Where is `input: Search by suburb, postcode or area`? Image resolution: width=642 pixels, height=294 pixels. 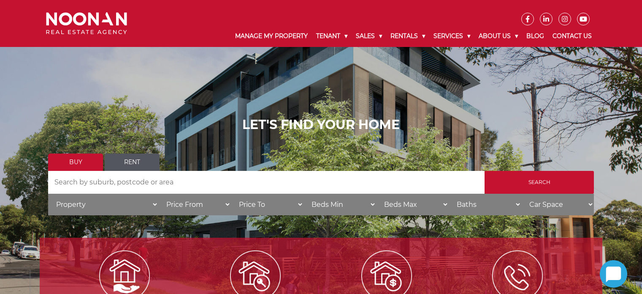
input: Search by suburb, postcode or area is located at coordinates (267, 182).